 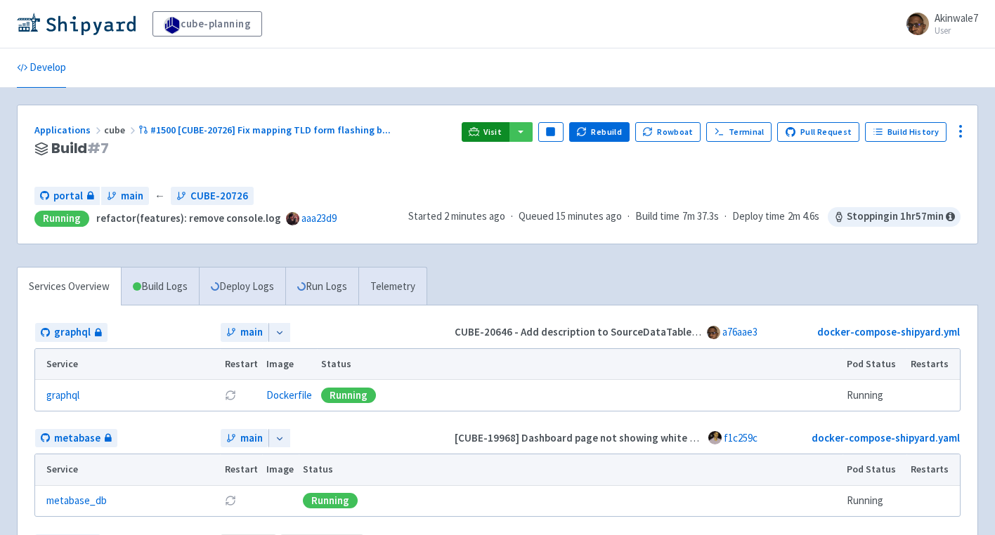 What do you see at coordinates (758, 216) in the screenshot?
I see `span: Deploy time` at bounding box center [758, 216].